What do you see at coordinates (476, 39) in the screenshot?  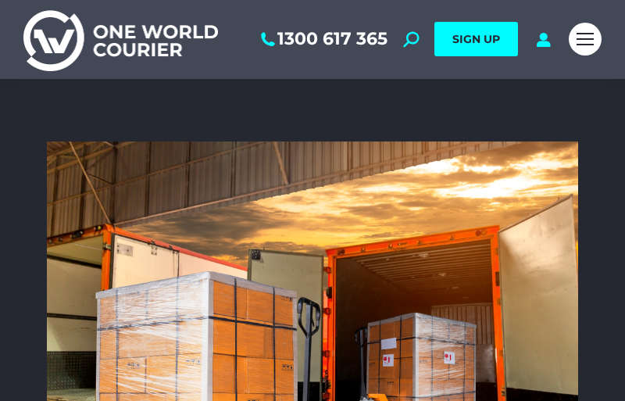 I see `span: SIGN UP` at bounding box center [476, 39].